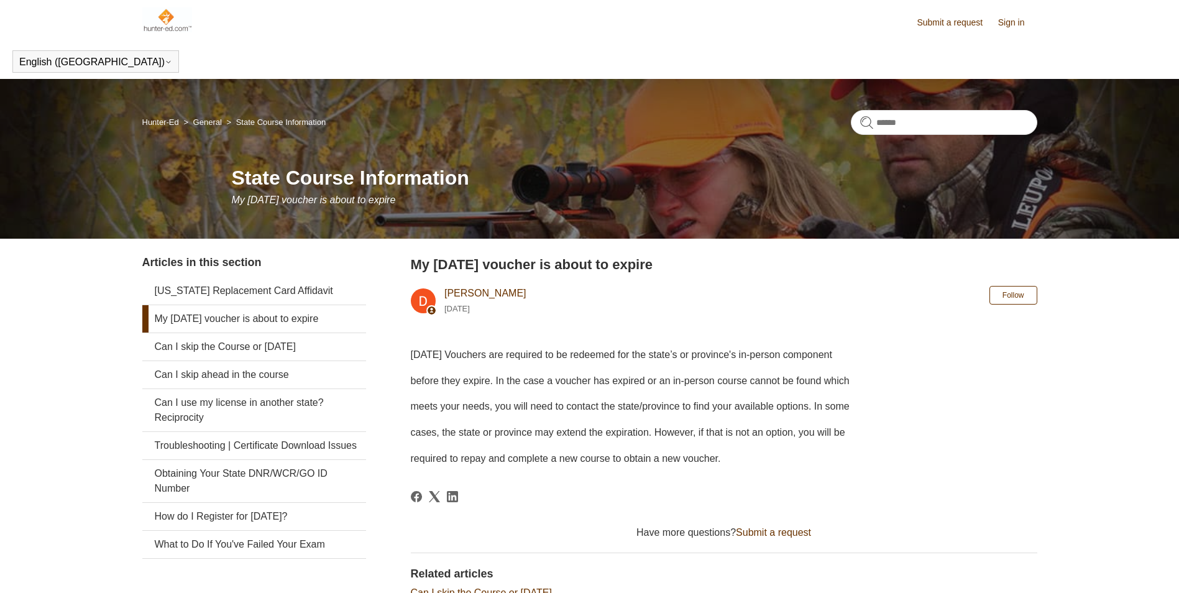  What do you see at coordinates (1134, 567) in the screenshot?
I see `div: Chat Support` at bounding box center [1134, 567].